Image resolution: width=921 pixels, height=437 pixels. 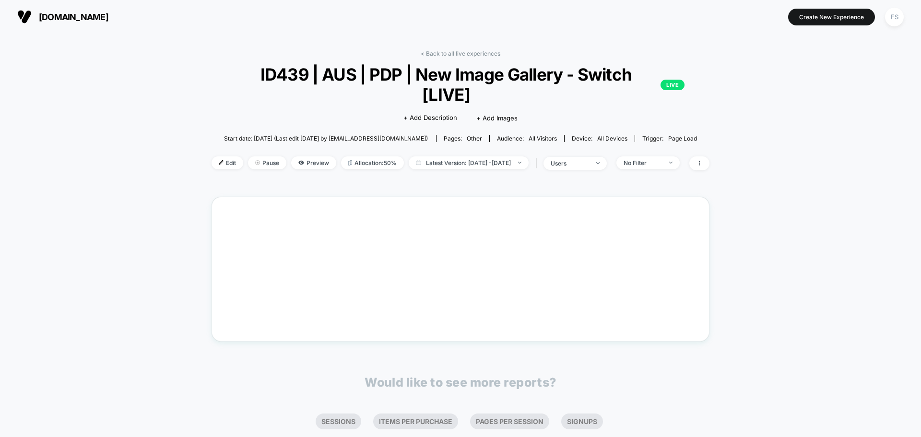 What do you see at coordinates (338, 421) in the screenshot?
I see `li: Sessions` at bounding box center [338, 421].